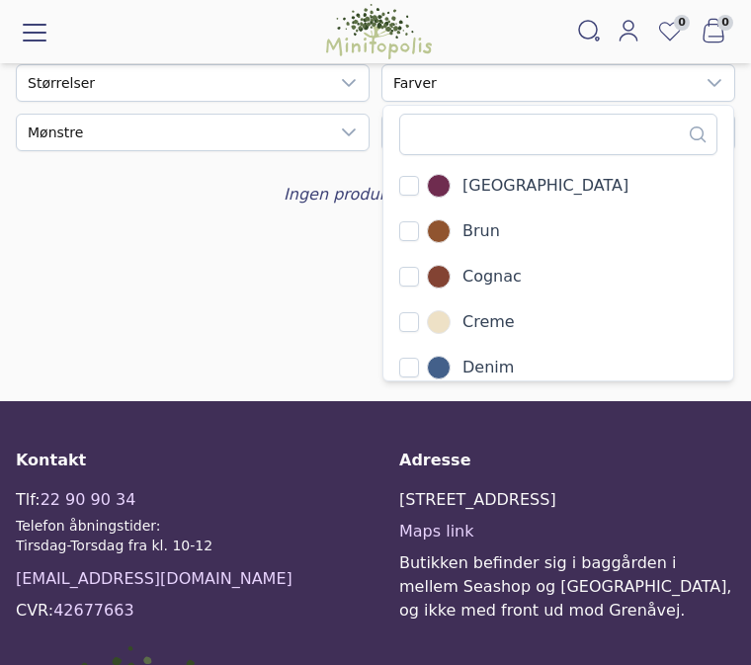 The width and height of the screenshot is (751, 665). I want to click on a: Maps link, so click(436, 531).